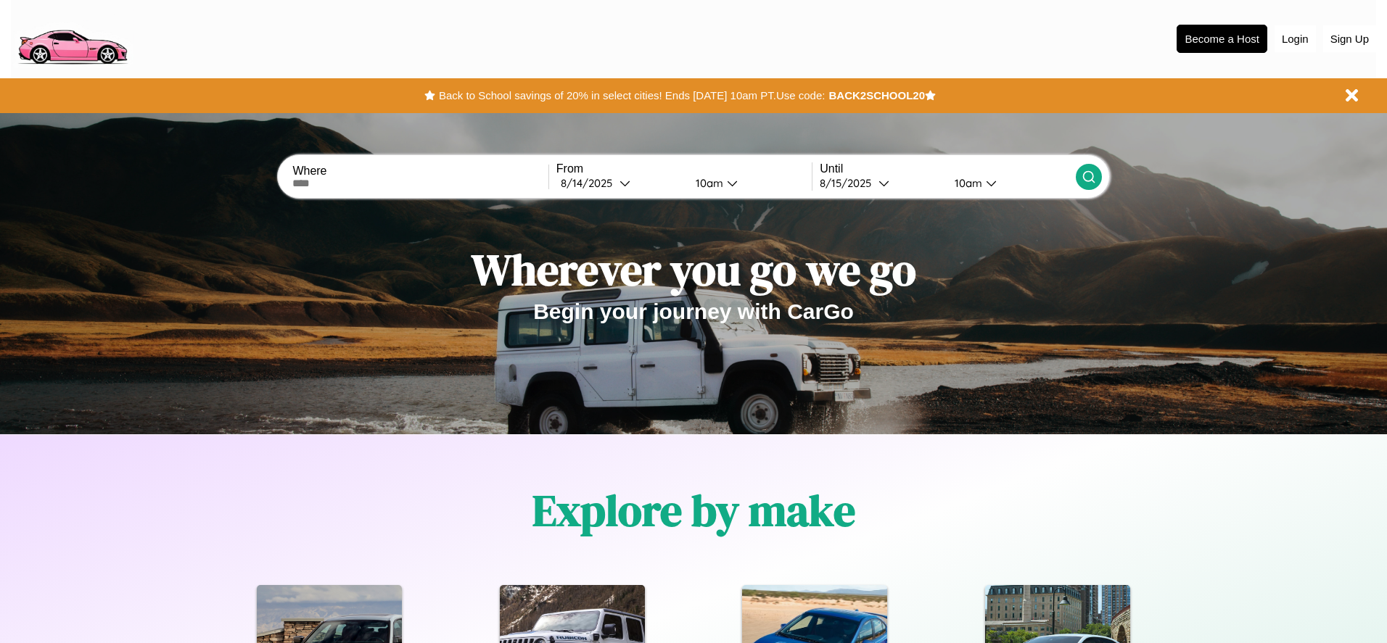 The width and height of the screenshot is (1387, 643). Describe the element at coordinates (1222, 38) in the screenshot. I see `button: Become a Host` at that location.